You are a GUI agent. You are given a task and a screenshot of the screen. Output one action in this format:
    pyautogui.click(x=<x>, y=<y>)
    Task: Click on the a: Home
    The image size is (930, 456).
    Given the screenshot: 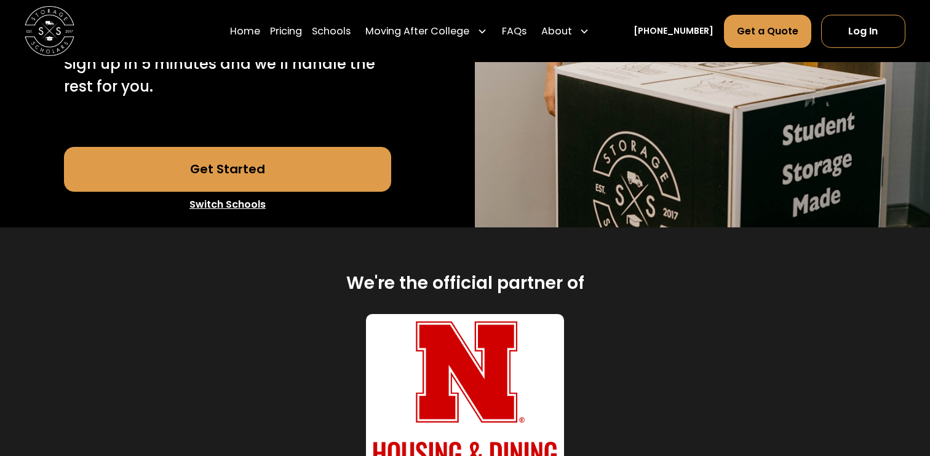 What is the action you would take?
    pyautogui.click(x=245, y=31)
    